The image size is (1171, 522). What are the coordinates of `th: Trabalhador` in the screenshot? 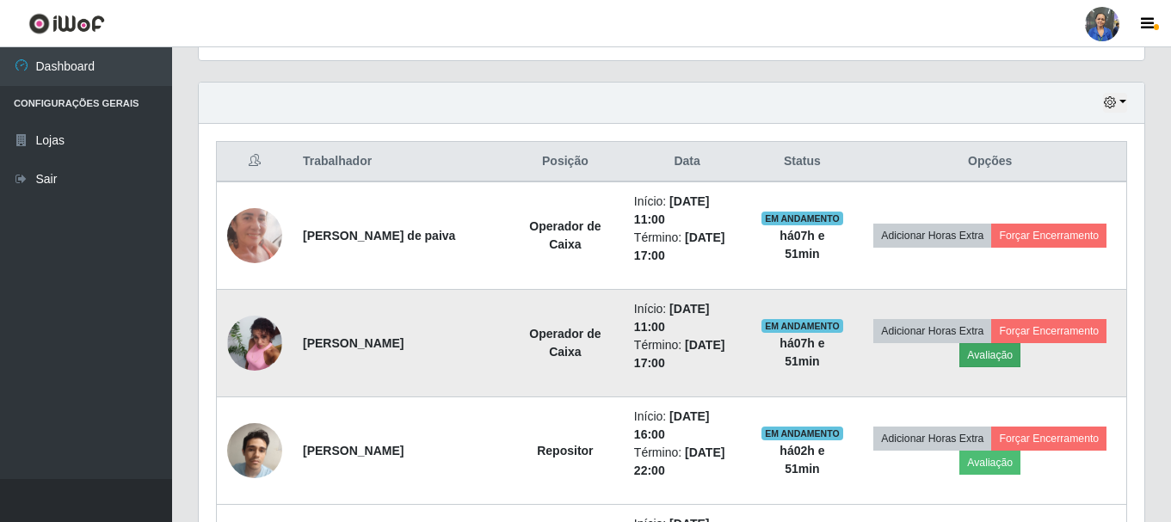 It's located at (399, 162).